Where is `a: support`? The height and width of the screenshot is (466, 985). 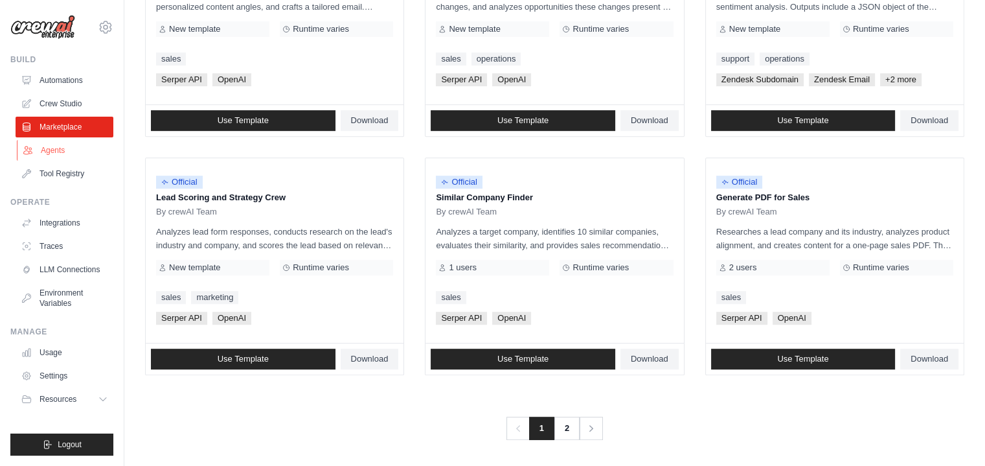
a: support is located at coordinates (735, 59).